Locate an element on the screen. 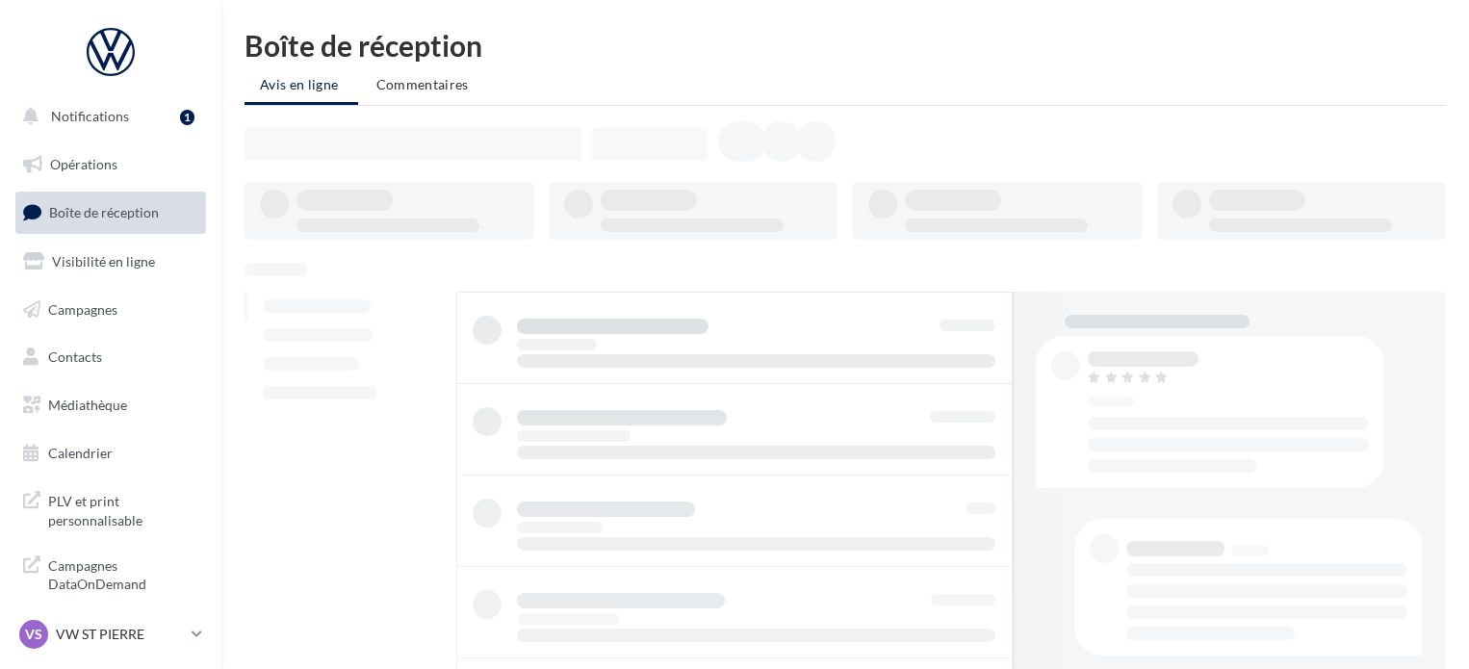  span: PLV et print personnalisable is located at coordinates (123, 508).